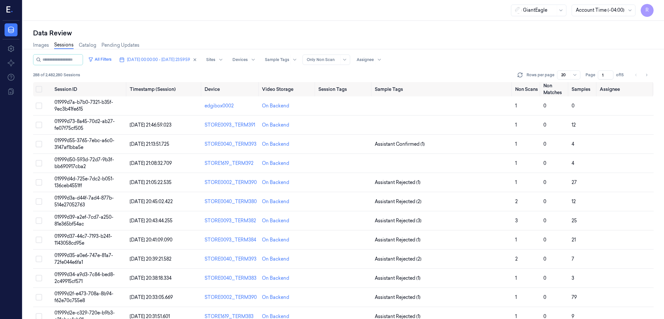  I want to click on th: Session Tags, so click(344, 89).